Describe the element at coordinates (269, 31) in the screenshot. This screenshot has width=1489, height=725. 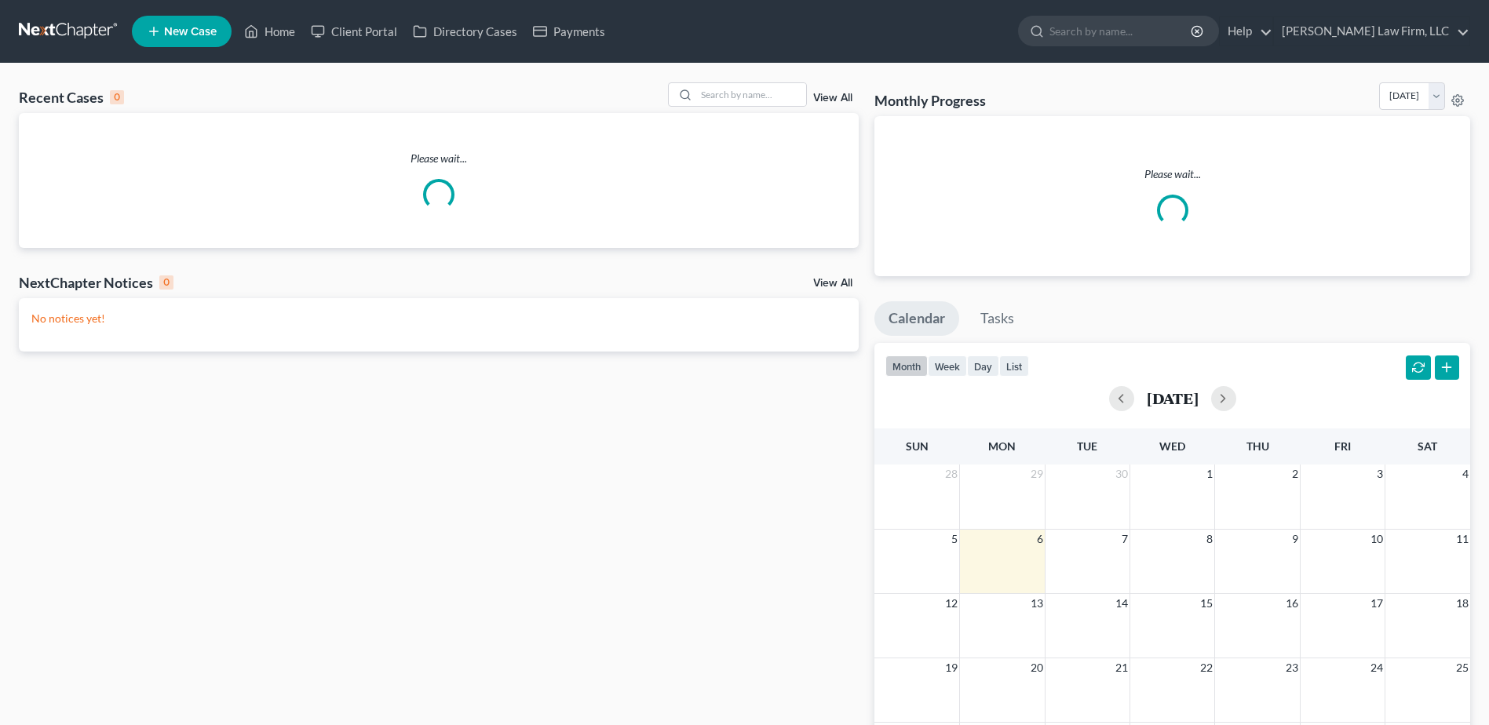
I see `a: Home` at that location.